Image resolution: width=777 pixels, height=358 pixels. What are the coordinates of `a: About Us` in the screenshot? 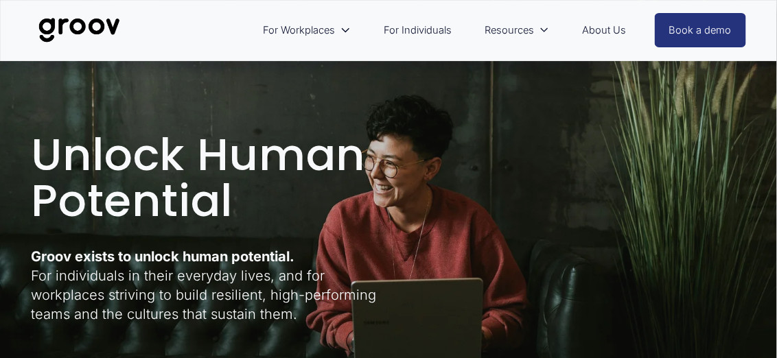 It's located at (604, 30).